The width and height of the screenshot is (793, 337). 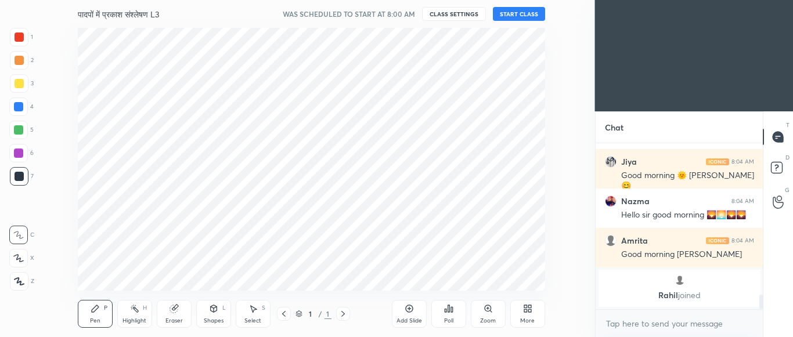 What do you see at coordinates (527, 321) in the screenshot?
I see `div: More` at bounding box center [527, 321].